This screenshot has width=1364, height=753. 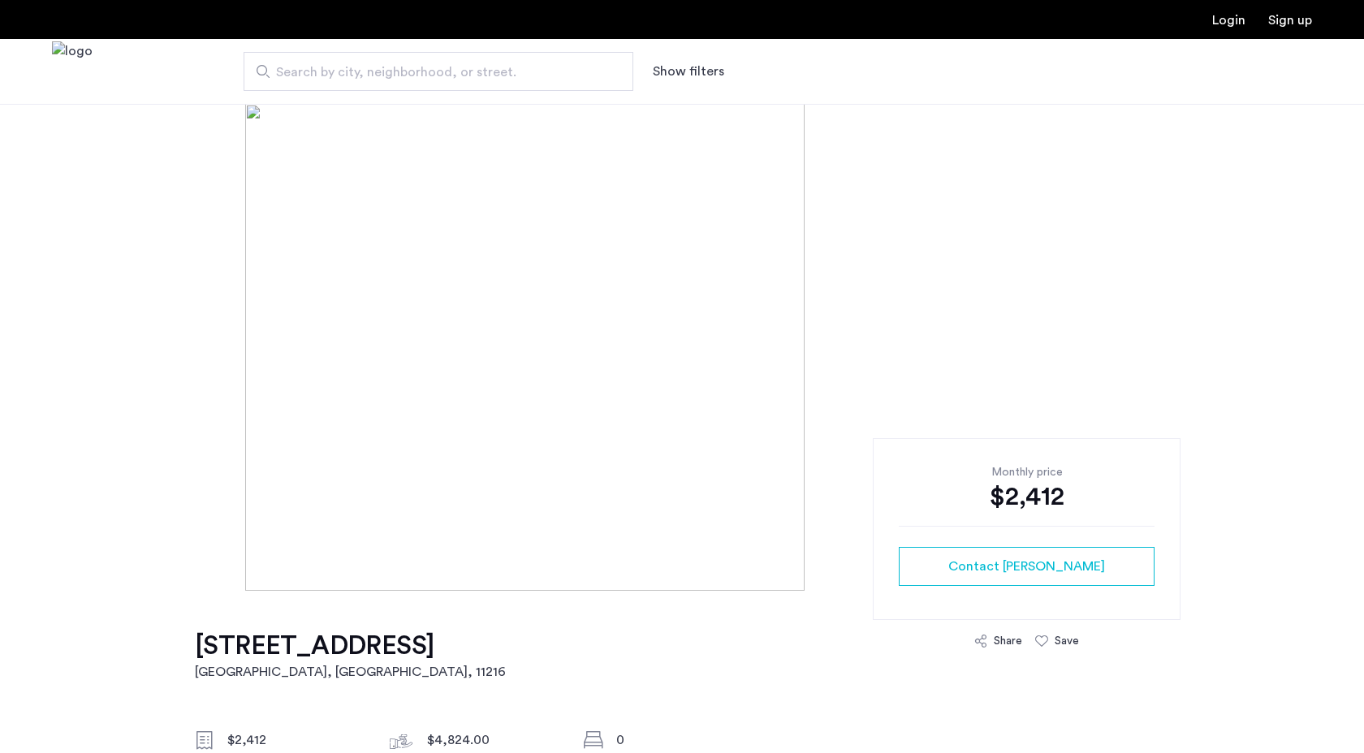 What do you see at coordinates (1026, 472) in the screenshot?
I see `div: Monthly price` at bounding box center [1026, 472].